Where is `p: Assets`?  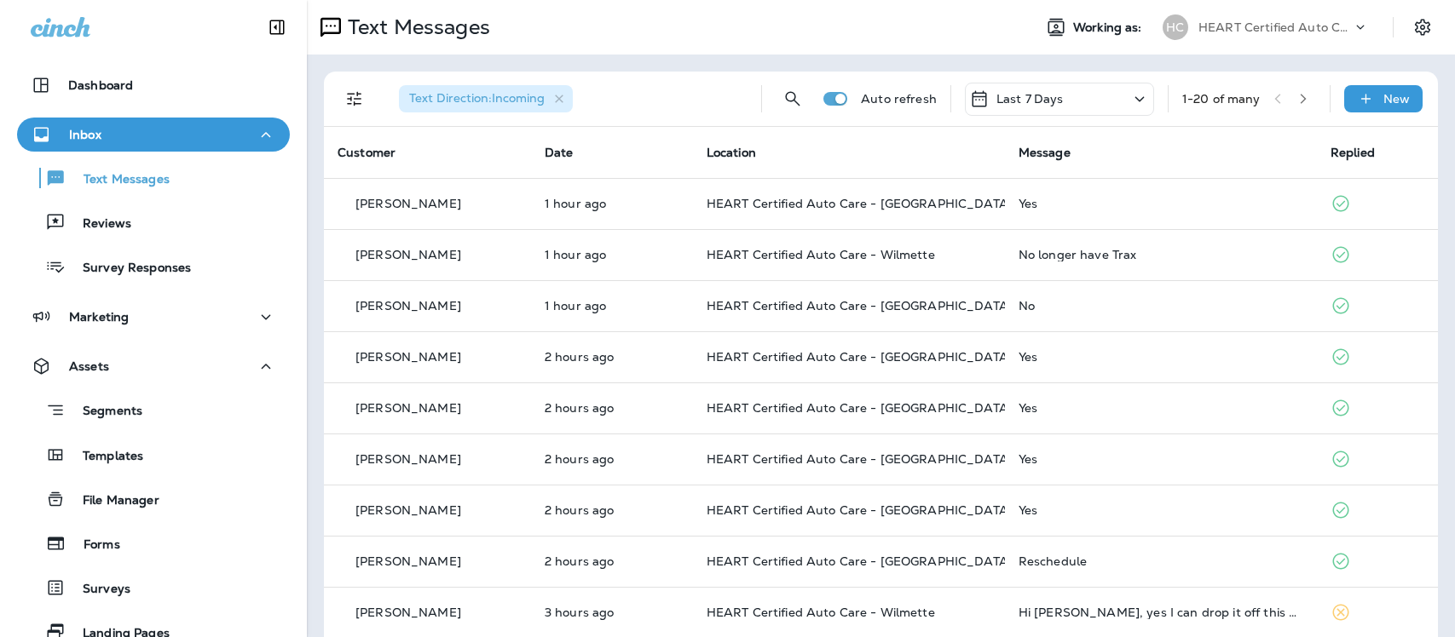
p: Assets is located at coordinates (89, 366).